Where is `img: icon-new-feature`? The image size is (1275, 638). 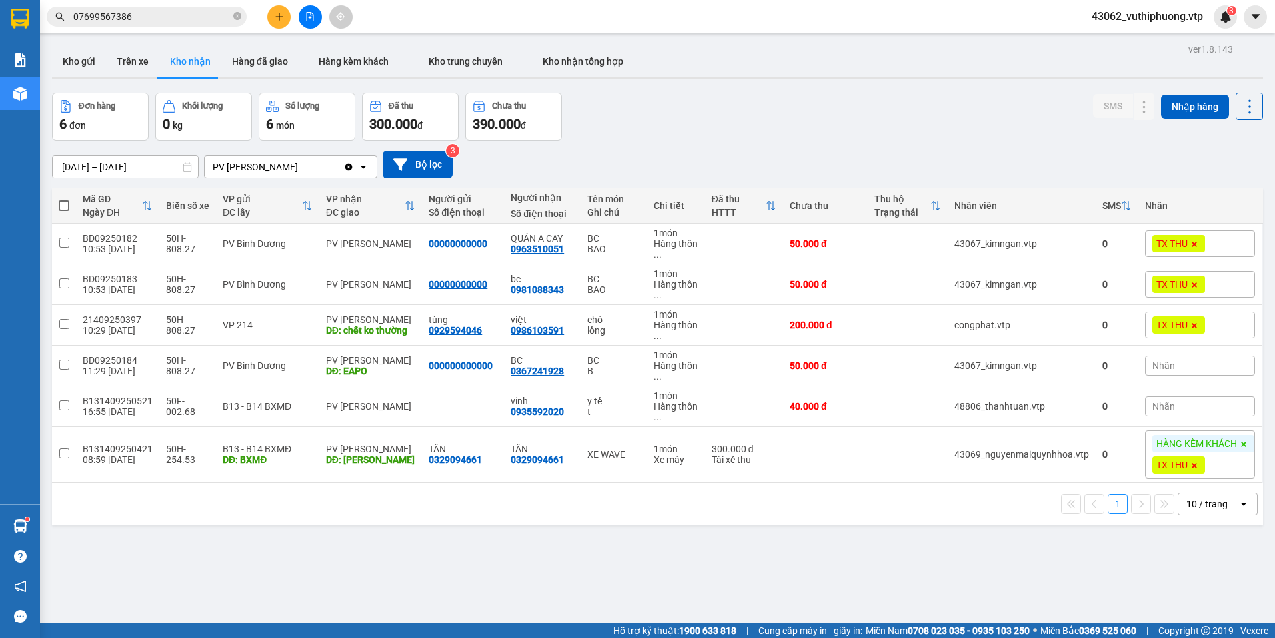 img: icon-new-feature is located at coordinates (1226, 17).